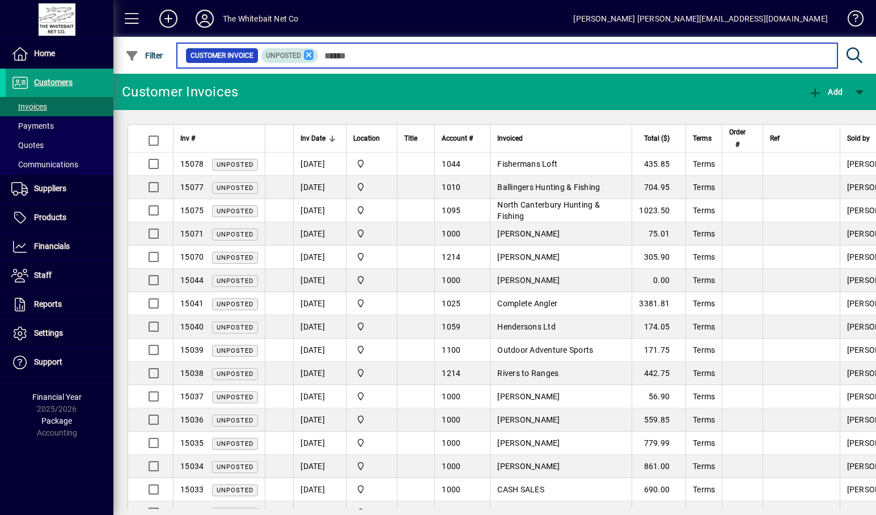 This screenshot has height=515, width=876. Describe the element at coordinates (144, 56) in the screenshot. I see `button: Filter` at that location.